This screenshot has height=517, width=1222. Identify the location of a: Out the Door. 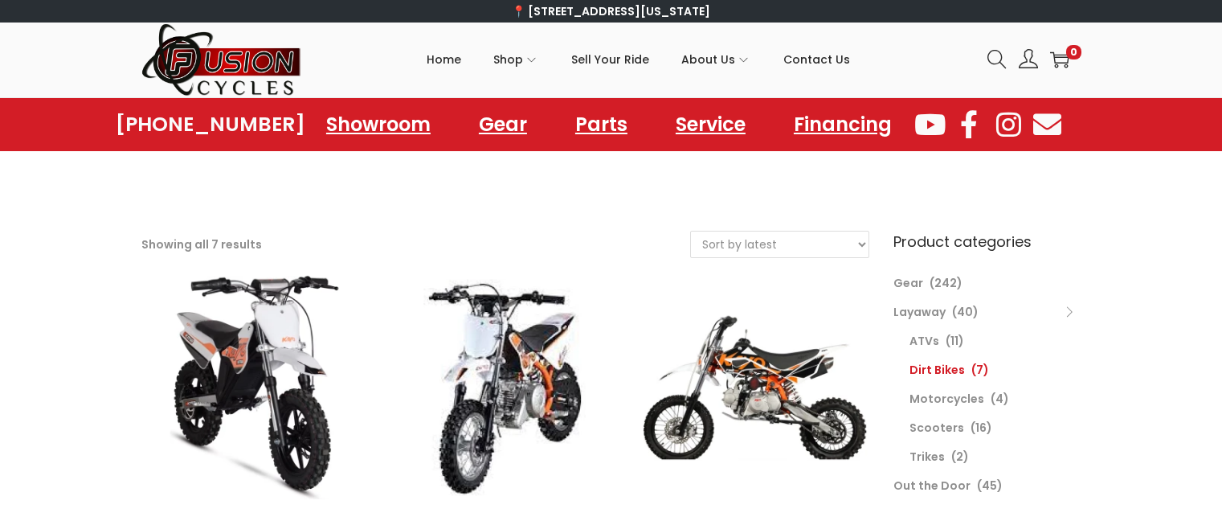
(932, 485).